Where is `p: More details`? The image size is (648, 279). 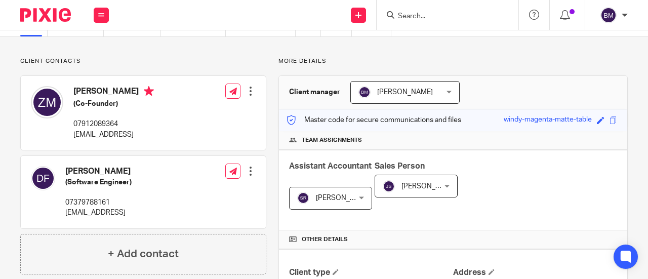
p: More details is located at coordinates (453, 61).